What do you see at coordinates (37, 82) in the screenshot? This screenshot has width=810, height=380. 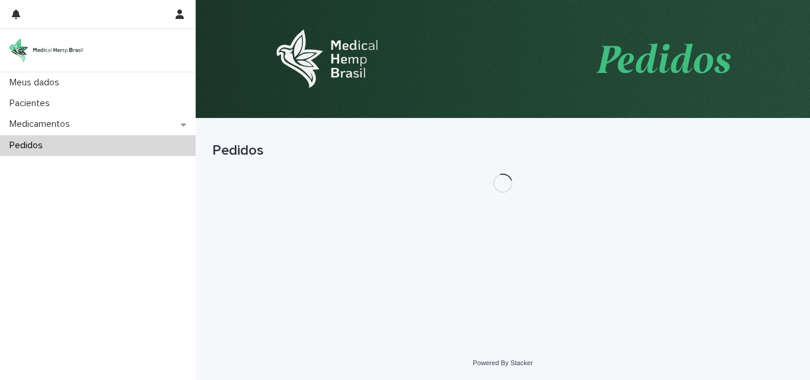 I see `p: Meus dados` at bounding box center [37, 82].